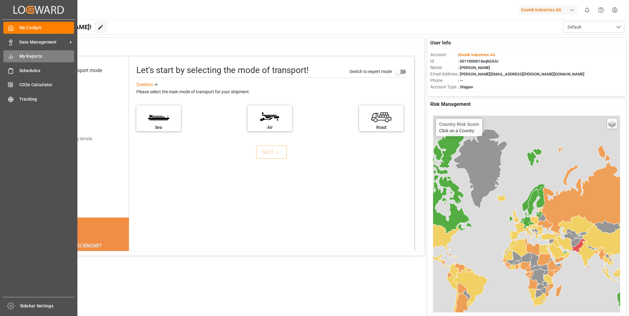 The width and height of the screenshot is (629, 316). Describe the element at coordinates (270, 127) in the screenshot. I see `div: Air` at that location.